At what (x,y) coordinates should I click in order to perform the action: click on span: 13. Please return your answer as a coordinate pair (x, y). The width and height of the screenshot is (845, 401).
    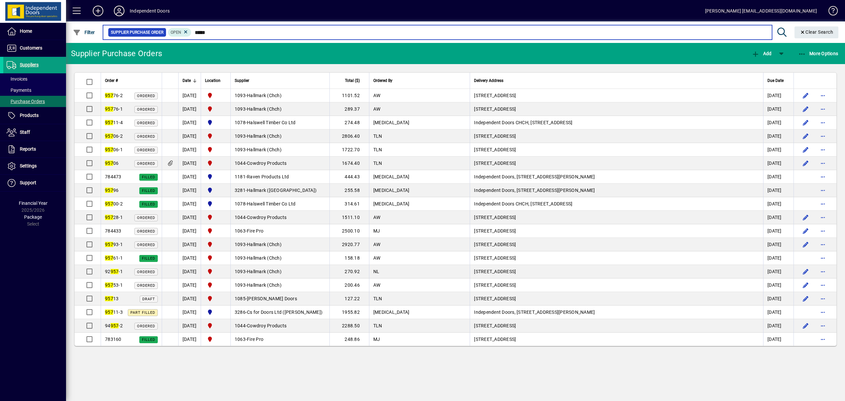
    Looking at the image, I should click on (112, 298).